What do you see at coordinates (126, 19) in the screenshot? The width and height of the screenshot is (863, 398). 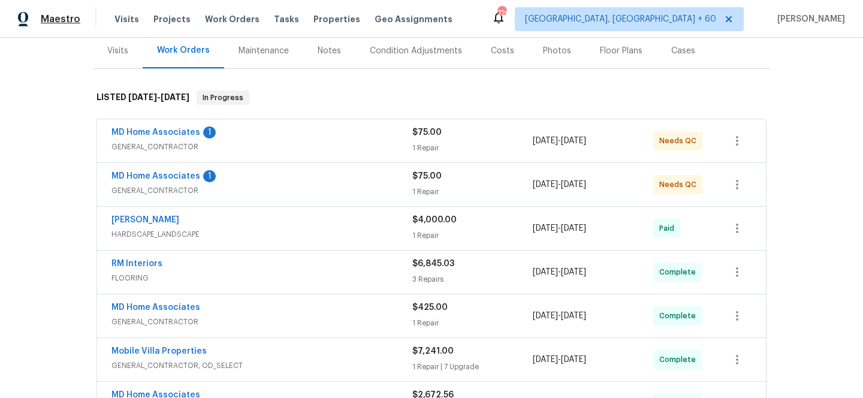 I see `span: Visits` at bounding box center [126, 19].